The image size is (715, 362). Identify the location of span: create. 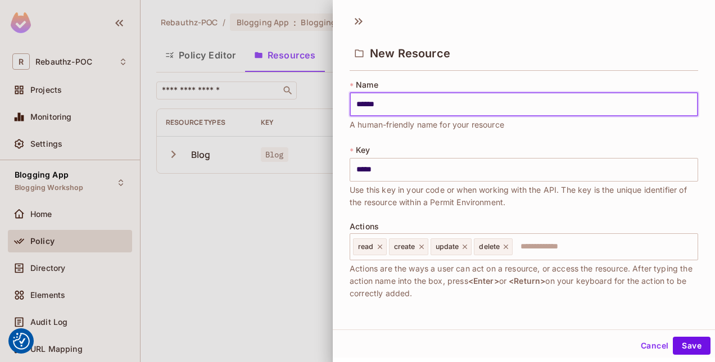
(405, 247).